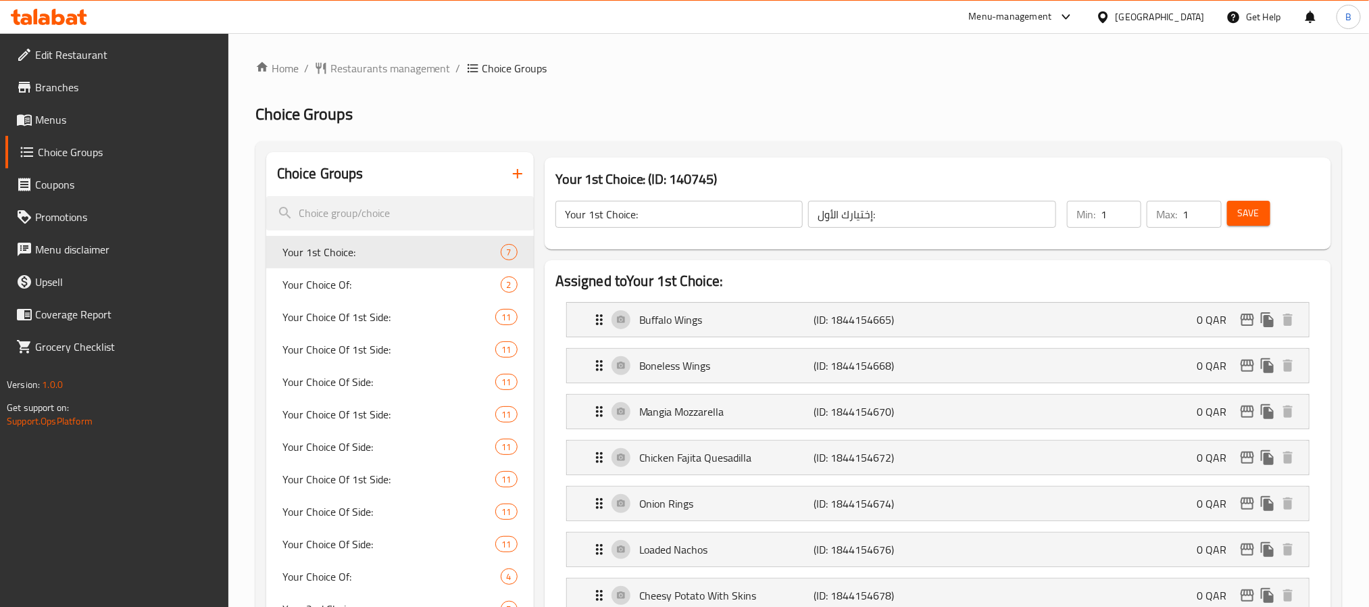 The height and width of the screenshot is (607, 1369). What do you see at coordinates (799, 68) in the screenshot?
I see `nav: breadcrumb` at bounding box center [799, 68].